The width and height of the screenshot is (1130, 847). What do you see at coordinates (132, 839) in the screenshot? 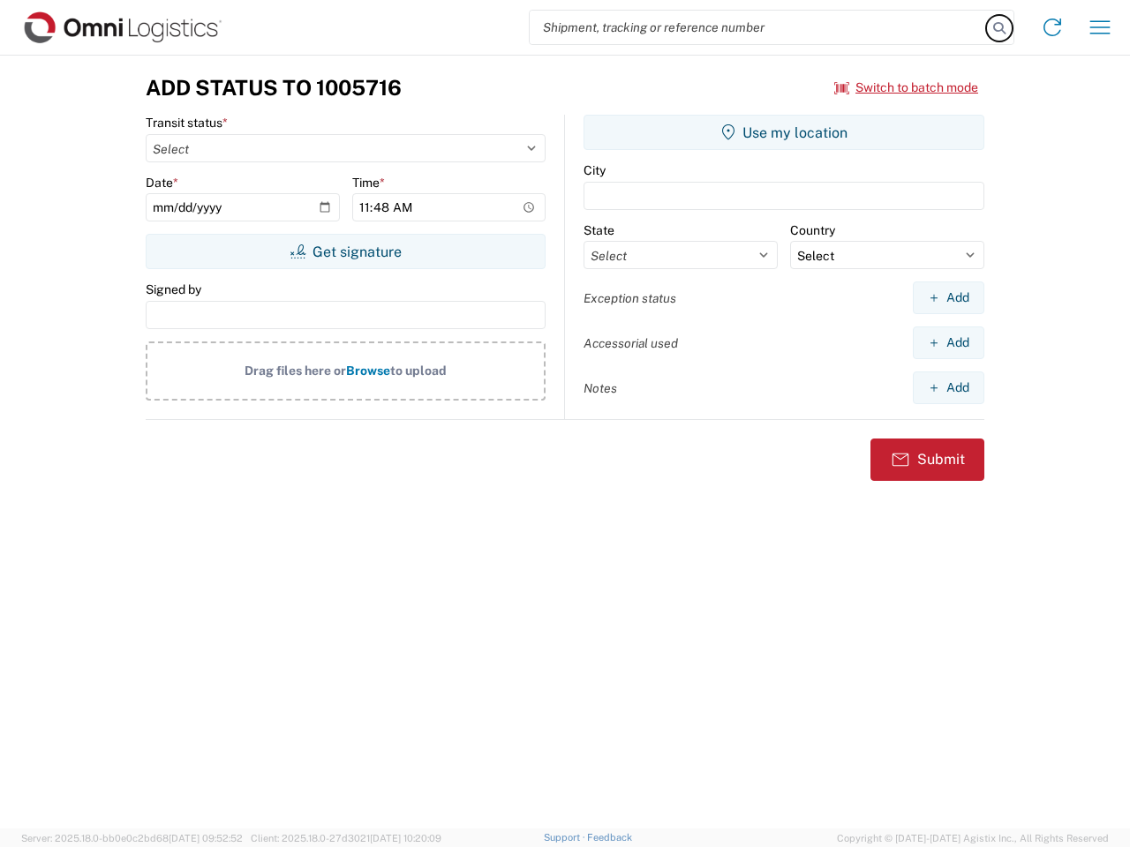
I see `span: Server: 2025.18.0-bb0e0c2bd68` at bounding box center [132, 839].